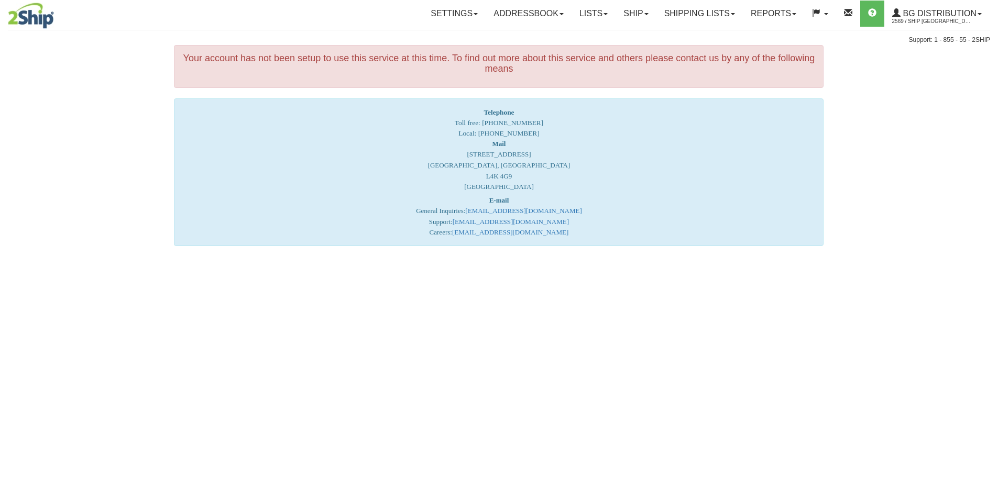 Image resolution: width=998 pixels, height=481 pixels. I want to click on strong: Telephone, so click(499, 112).